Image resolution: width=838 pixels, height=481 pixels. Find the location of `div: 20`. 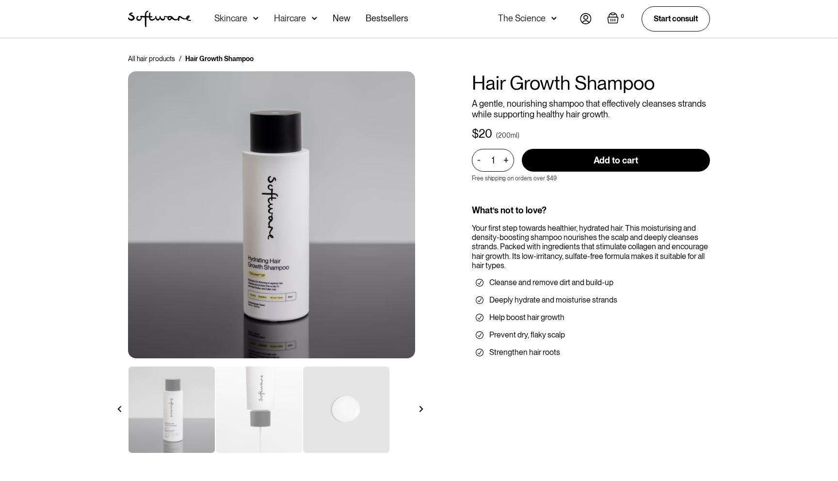

div: 20 is located at coordinates (486, 134).